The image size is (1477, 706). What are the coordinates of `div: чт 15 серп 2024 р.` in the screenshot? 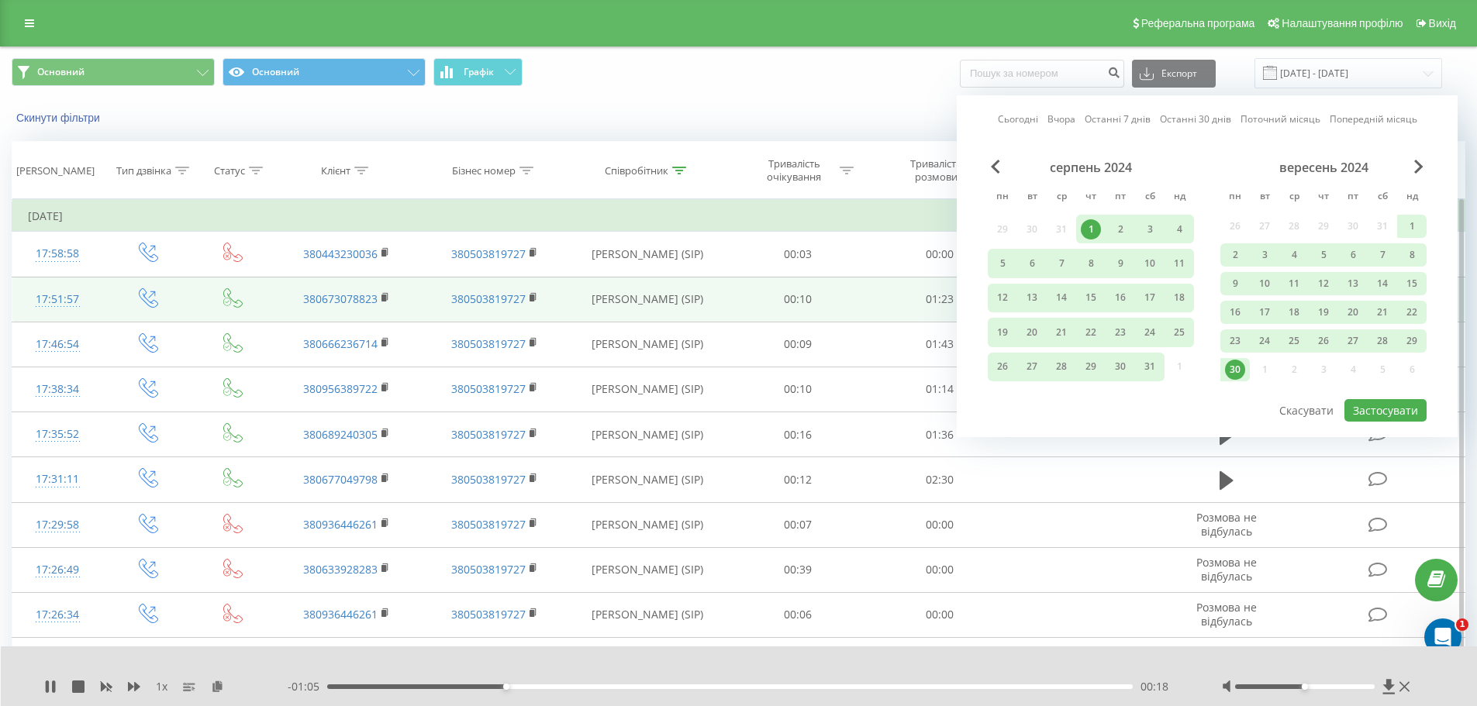 It's located at (1091, 298).